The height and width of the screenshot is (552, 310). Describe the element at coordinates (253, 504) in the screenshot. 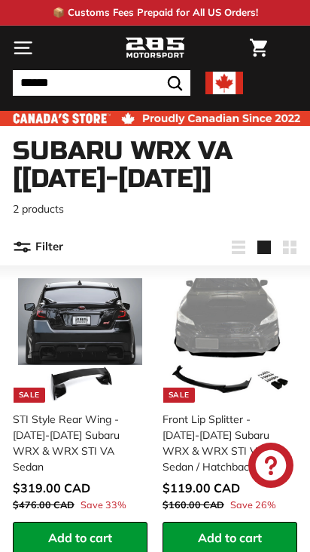

I see `span: Save 26%` at that location.